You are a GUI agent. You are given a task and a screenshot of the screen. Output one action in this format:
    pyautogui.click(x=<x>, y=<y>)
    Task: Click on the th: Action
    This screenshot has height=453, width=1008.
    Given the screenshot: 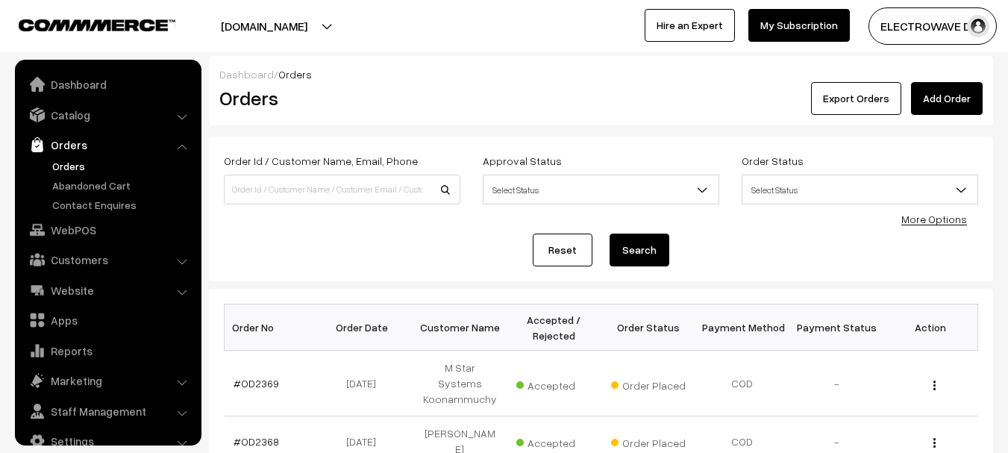 What is the action you would take?
    pyautogui.click(x=930, y=328)
    